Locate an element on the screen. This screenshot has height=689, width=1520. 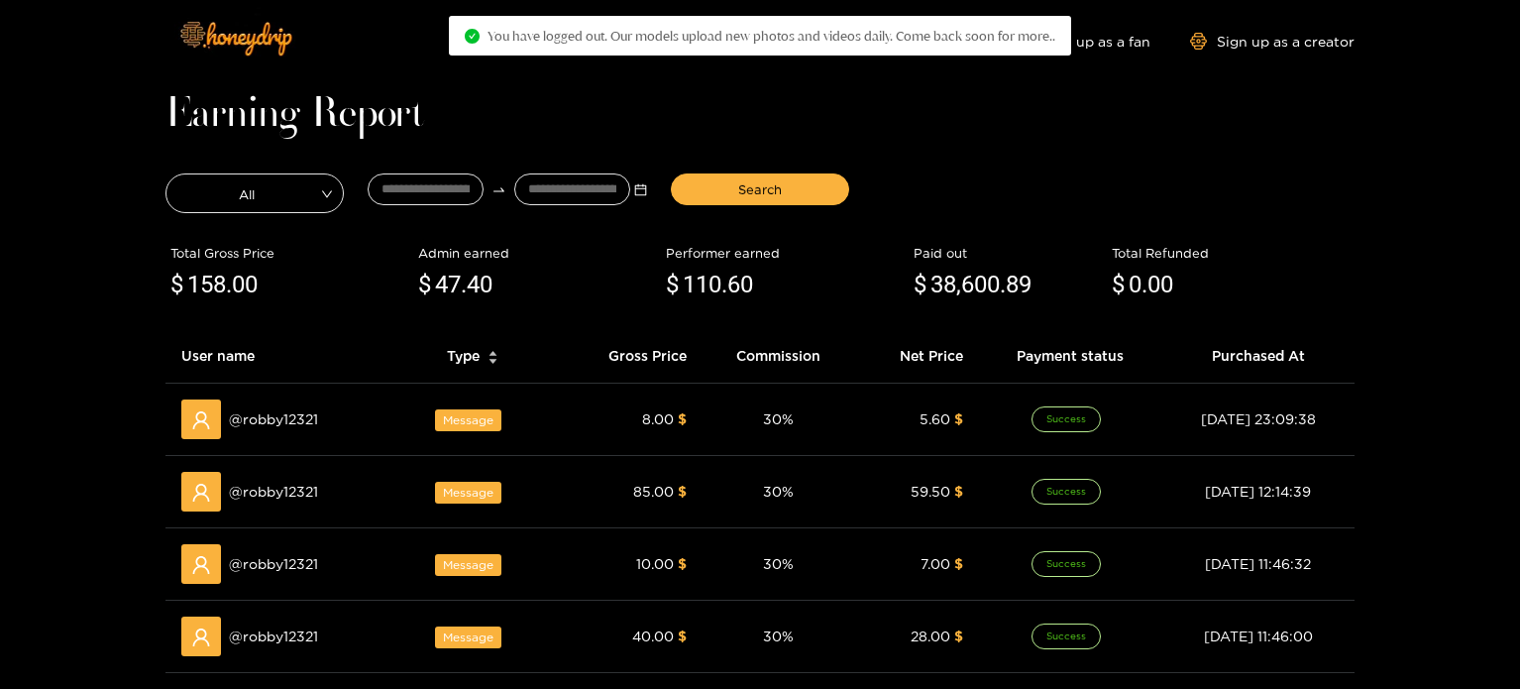
span: Search is located at coordinates (760, 189).